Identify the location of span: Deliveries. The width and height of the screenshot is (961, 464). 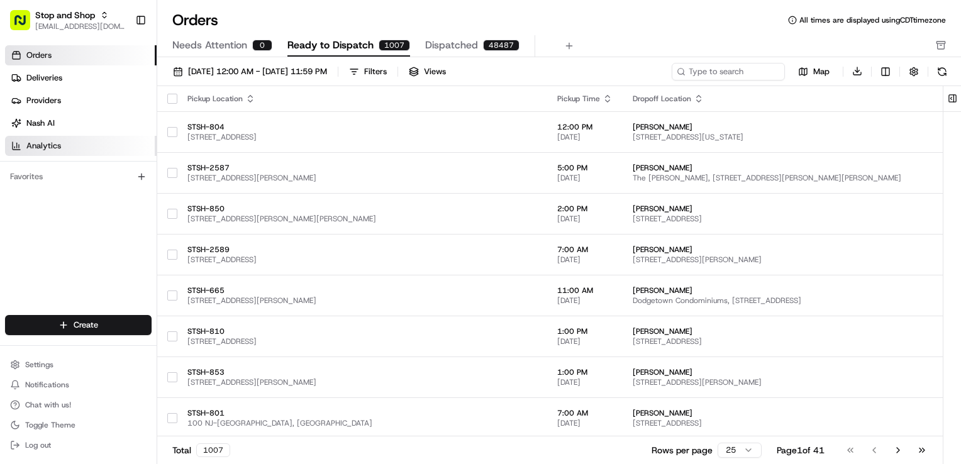
(44, 78).